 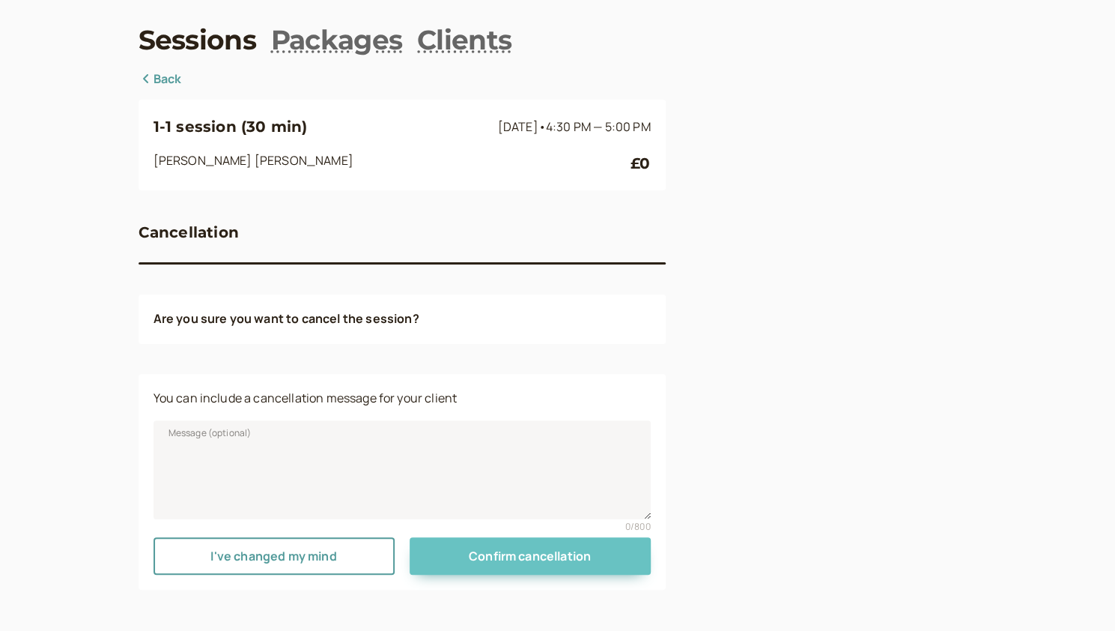 What do you see at coordinates (402, 470) in the screenshot?
I see `textarea: Message (optional)` at bounding box center [402, 470].